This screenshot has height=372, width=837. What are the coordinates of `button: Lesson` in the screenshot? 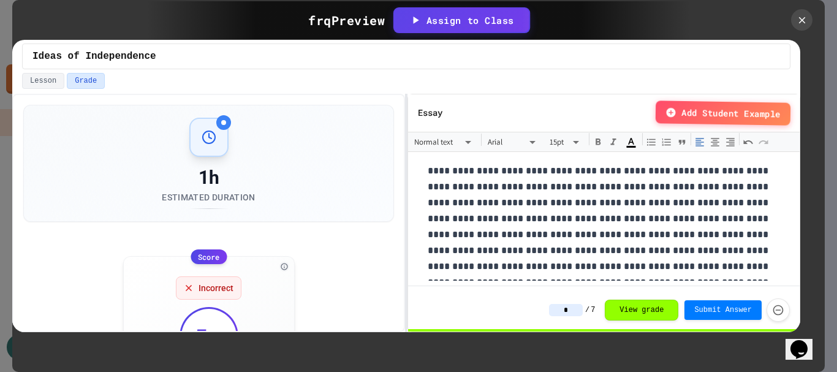 It's located at (43, 81).